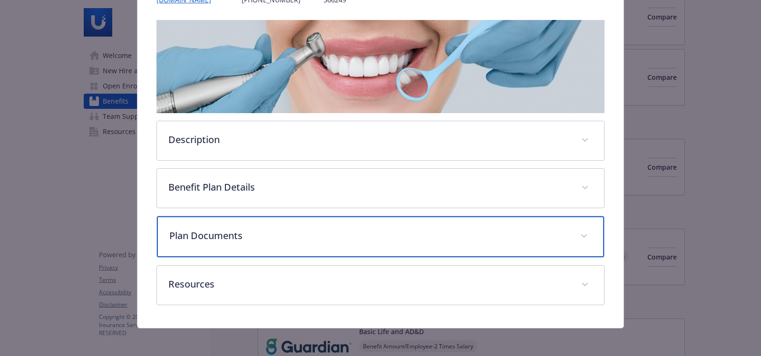 The height and width of the screenshot is (356, 761). Describe the element at coordinates (369, 284) in the screenshot. I see `p: Resources` at that location.